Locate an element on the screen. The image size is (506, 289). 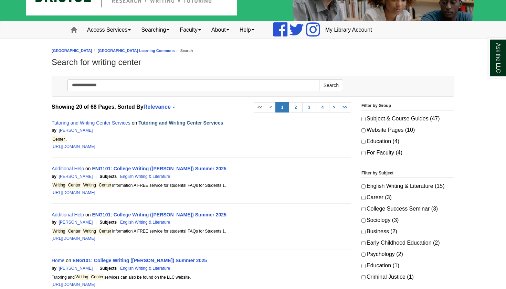
a: 3 is located at coordinates (309, 107).